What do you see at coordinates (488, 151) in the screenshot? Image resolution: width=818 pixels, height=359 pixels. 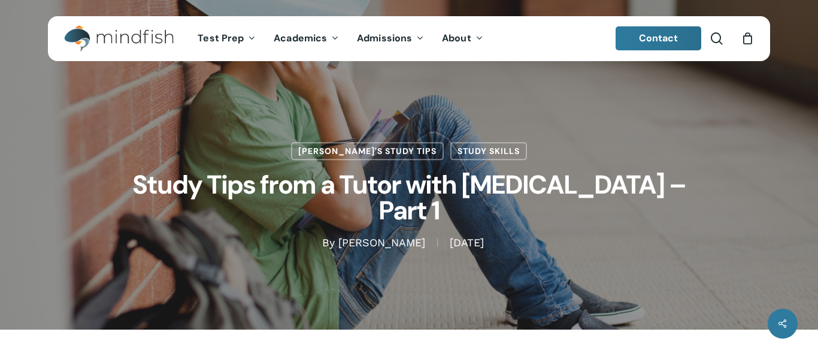 I see `a: Study Skills` at bounding box center [488, 151].